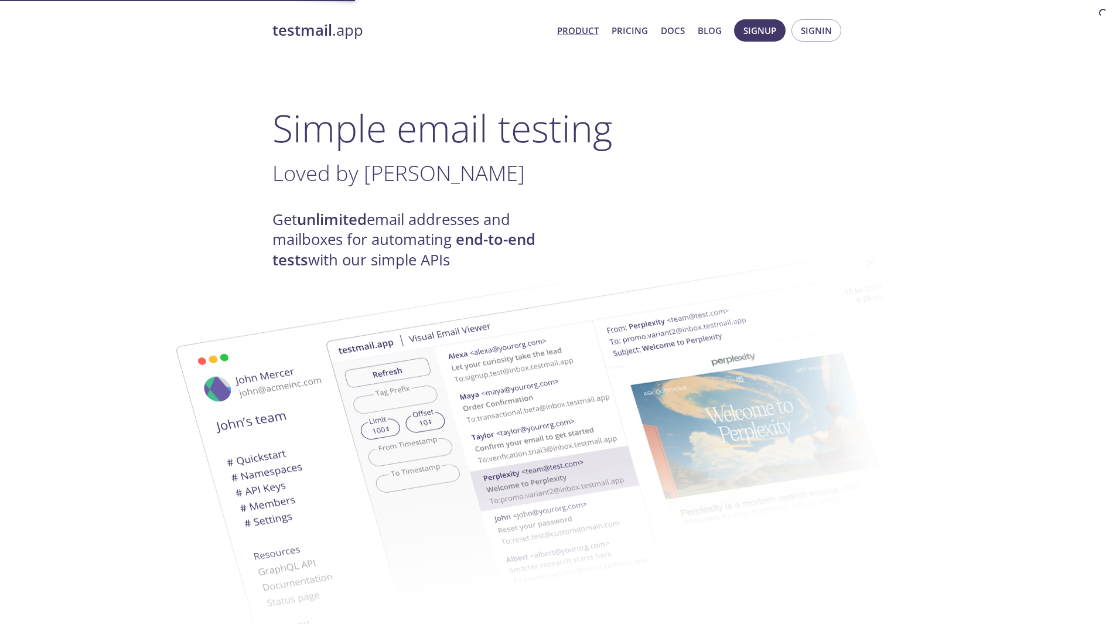 Image resolution: width=1116 pixels, height=624 pixels. Describe the element at coordinates (816, 30) in the screenshot. I see `span: Signin` at that location.